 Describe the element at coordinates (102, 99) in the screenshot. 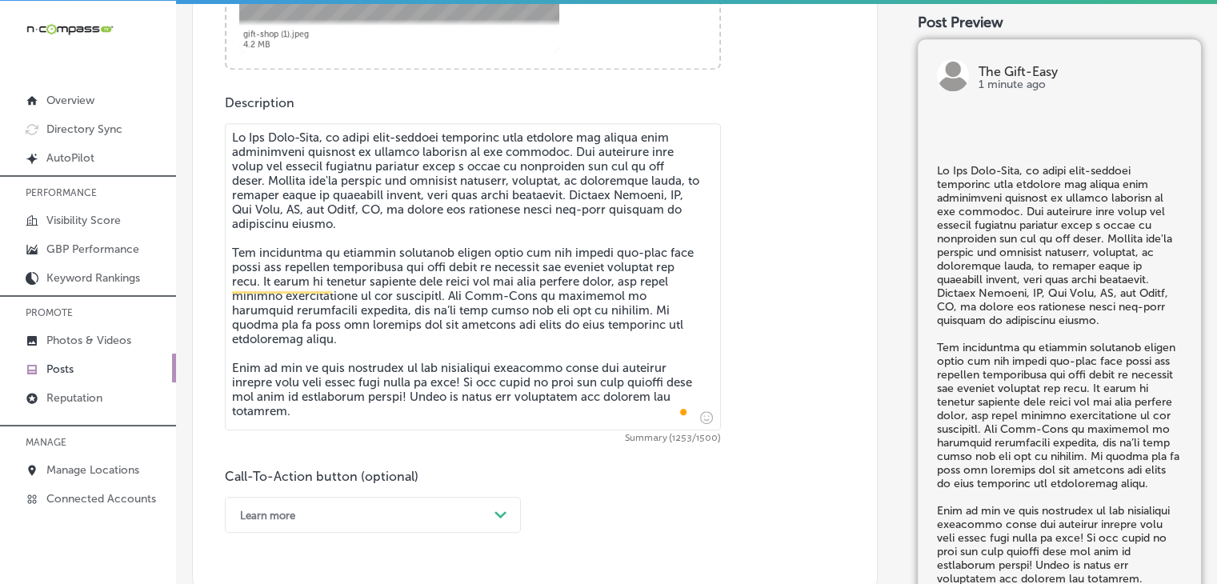

I see `div: Domain Overview` at that location.